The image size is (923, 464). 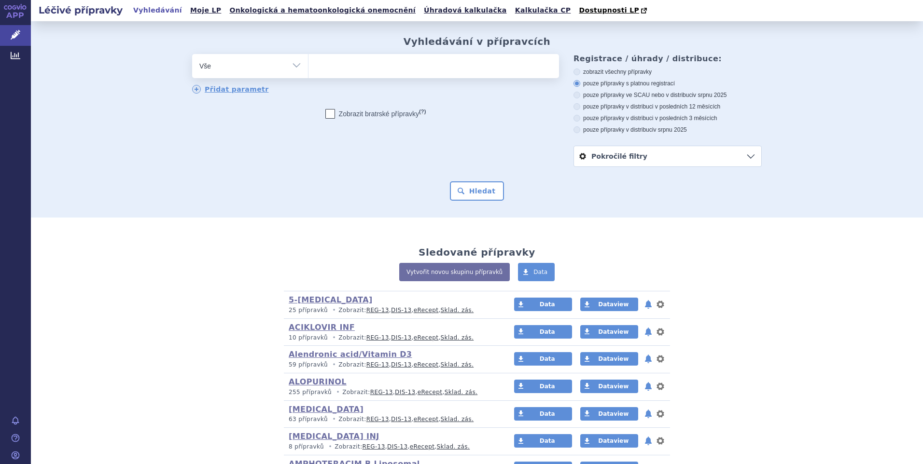 I want to click on h3: Registrace / úhrady / distribuce:, so click(x=668, y=58).